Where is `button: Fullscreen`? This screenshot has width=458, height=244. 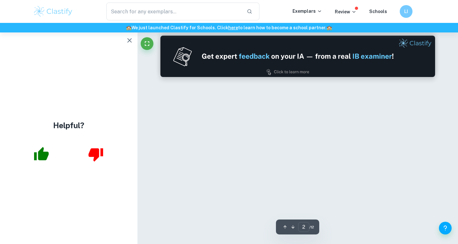
button: Fullscreen is located at coordinates (147, 44).